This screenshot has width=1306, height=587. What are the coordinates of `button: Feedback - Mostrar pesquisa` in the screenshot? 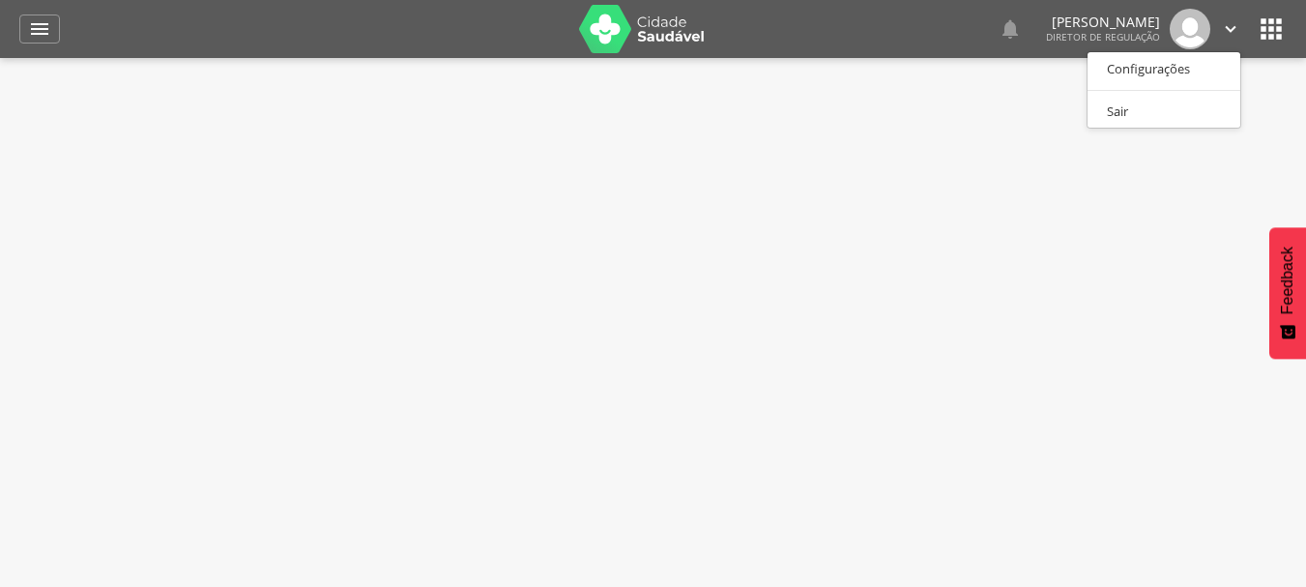 It's located at (1288, 293).